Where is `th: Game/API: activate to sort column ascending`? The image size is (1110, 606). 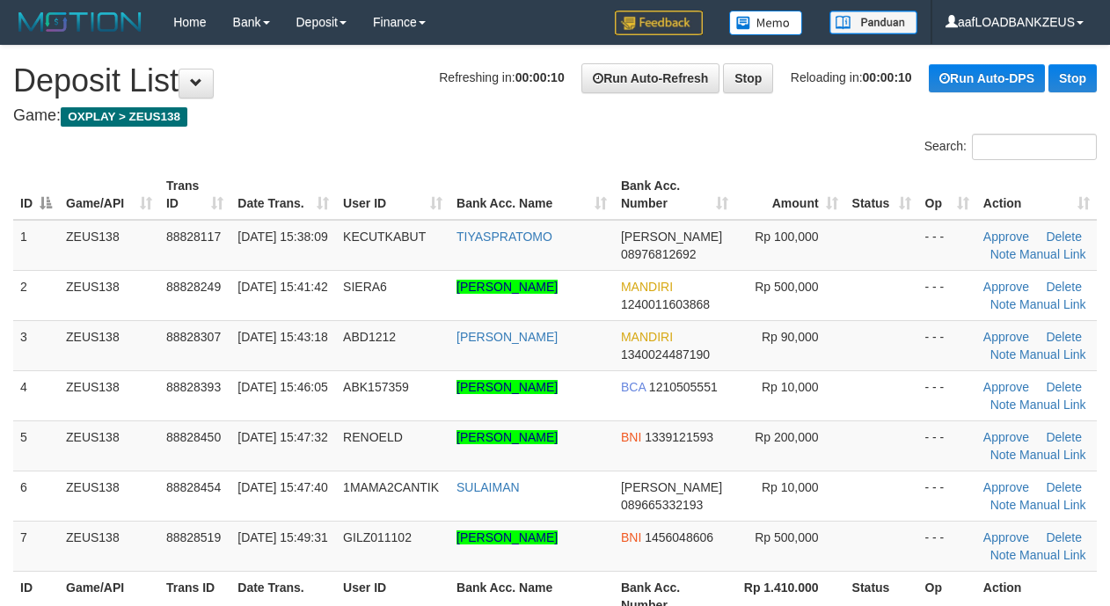
th: Game/API: activate to sort column ascending is located at coordinates (109, 194).